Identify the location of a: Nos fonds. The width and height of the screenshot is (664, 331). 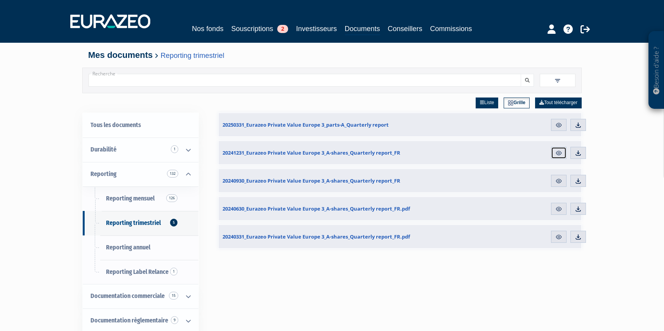
(207, 29).